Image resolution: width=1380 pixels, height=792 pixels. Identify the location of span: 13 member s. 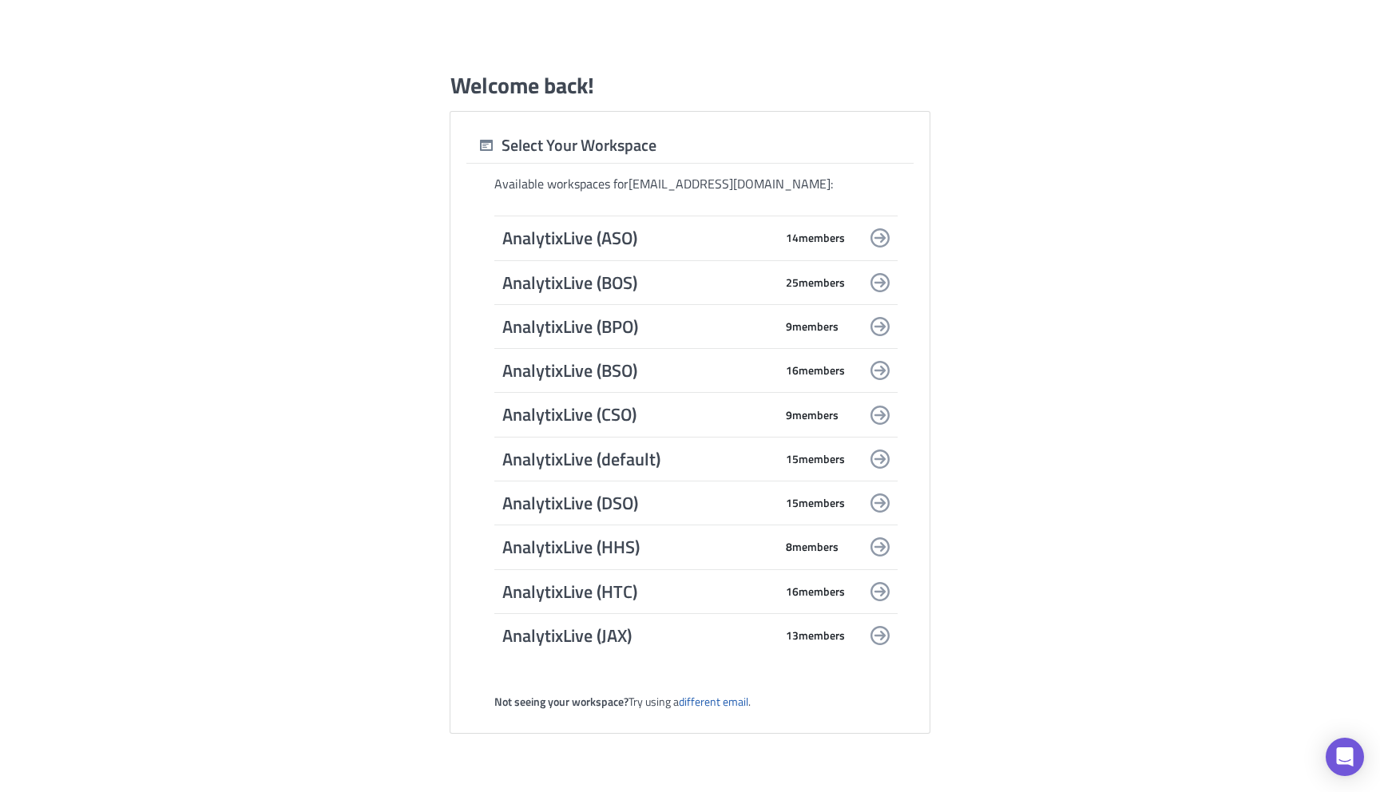
(815, 636).